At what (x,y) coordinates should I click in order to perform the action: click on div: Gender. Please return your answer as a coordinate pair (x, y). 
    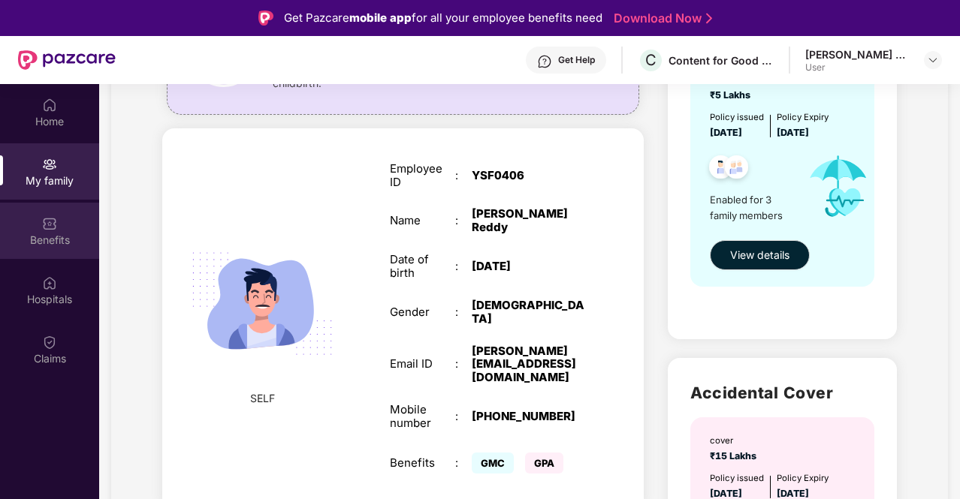
    Looking at the image, I should click on (422, 312).